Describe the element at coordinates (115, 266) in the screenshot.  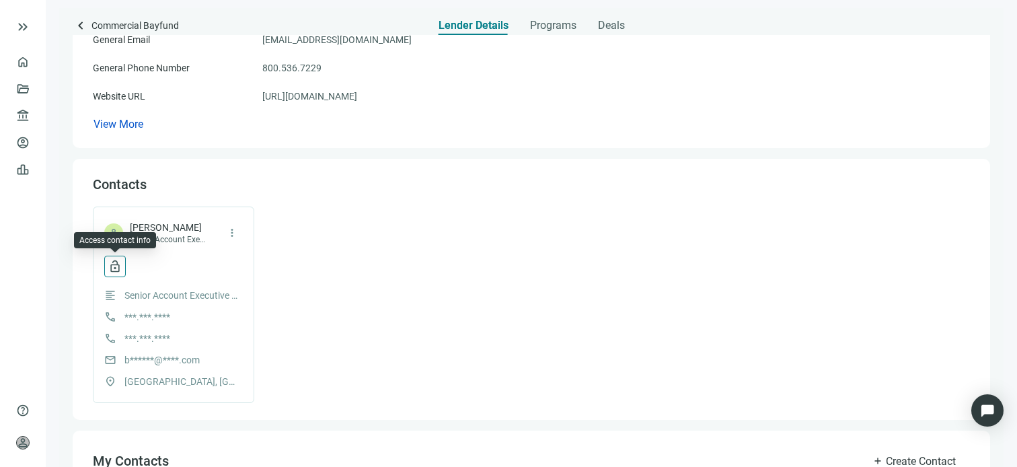
I see `span: lock_open` at that location.